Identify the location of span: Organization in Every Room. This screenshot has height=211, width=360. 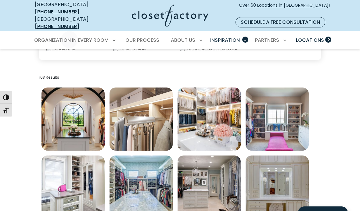
(71, 40).